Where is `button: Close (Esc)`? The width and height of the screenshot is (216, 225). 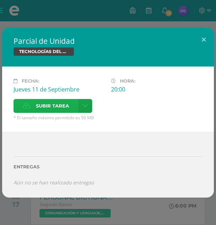
button: Close (Esc) is located at coordinates (204, 40).